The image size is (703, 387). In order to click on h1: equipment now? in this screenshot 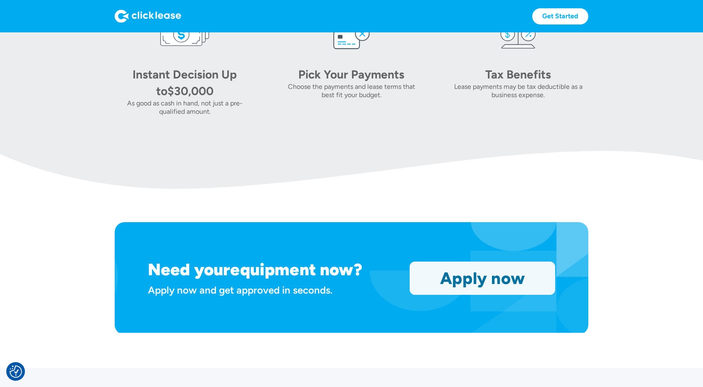, I will do `click(296, 270)`.